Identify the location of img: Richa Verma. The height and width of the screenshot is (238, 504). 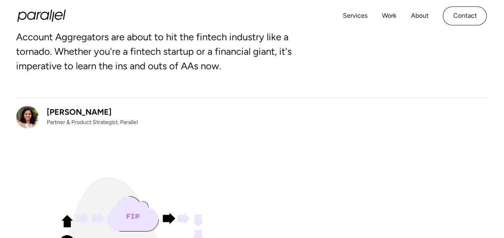
(27, 117).